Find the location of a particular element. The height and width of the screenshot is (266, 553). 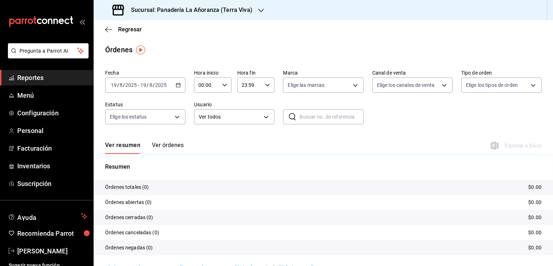

button: Ver órdenes is located at coordinates (168, 148).